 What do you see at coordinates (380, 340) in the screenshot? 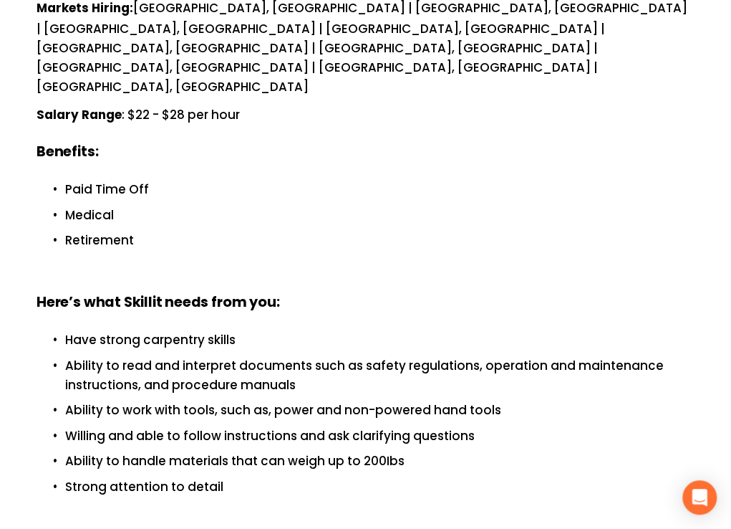
I see `p: Have strong carpentry skills` at bounding box center [380, 340].